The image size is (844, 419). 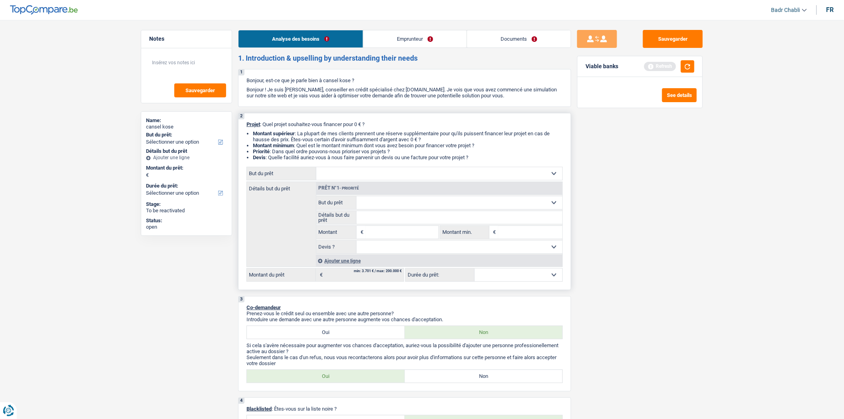 I want to click on p: Si cela s'avère nécessaire pour augmenter vos chances d'acceptation, auriez-vous la possibilité d..., so click(x=405, y=348).